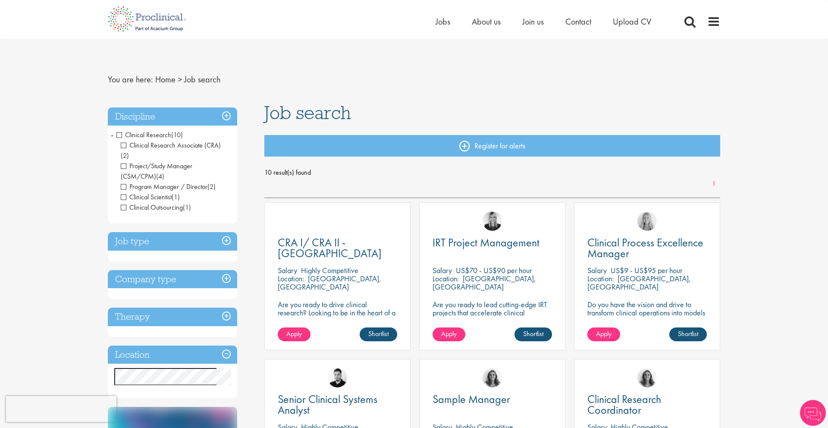  I want to click on span: Sample Manager, so click(471, 399).